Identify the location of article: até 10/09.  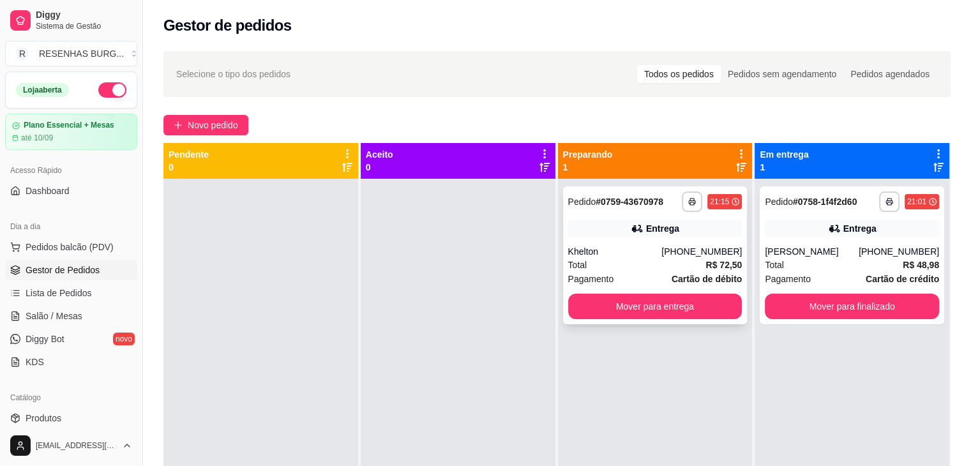
(37, 138).